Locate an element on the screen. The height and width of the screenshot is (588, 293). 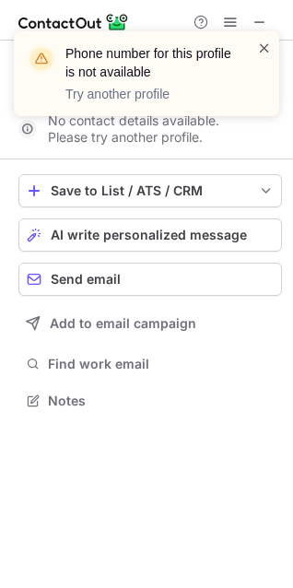
button: AI write personalized message is located at coordinates (150, 235).